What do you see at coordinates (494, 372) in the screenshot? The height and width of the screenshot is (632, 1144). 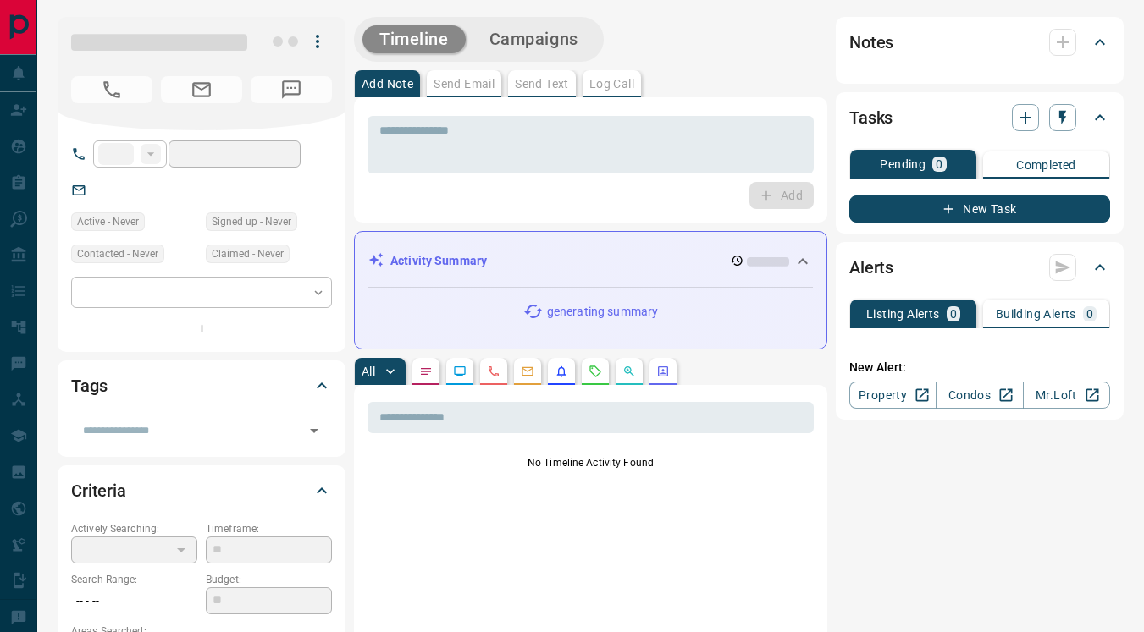 I see `svg: Calls` at bounding box center [494, 372].